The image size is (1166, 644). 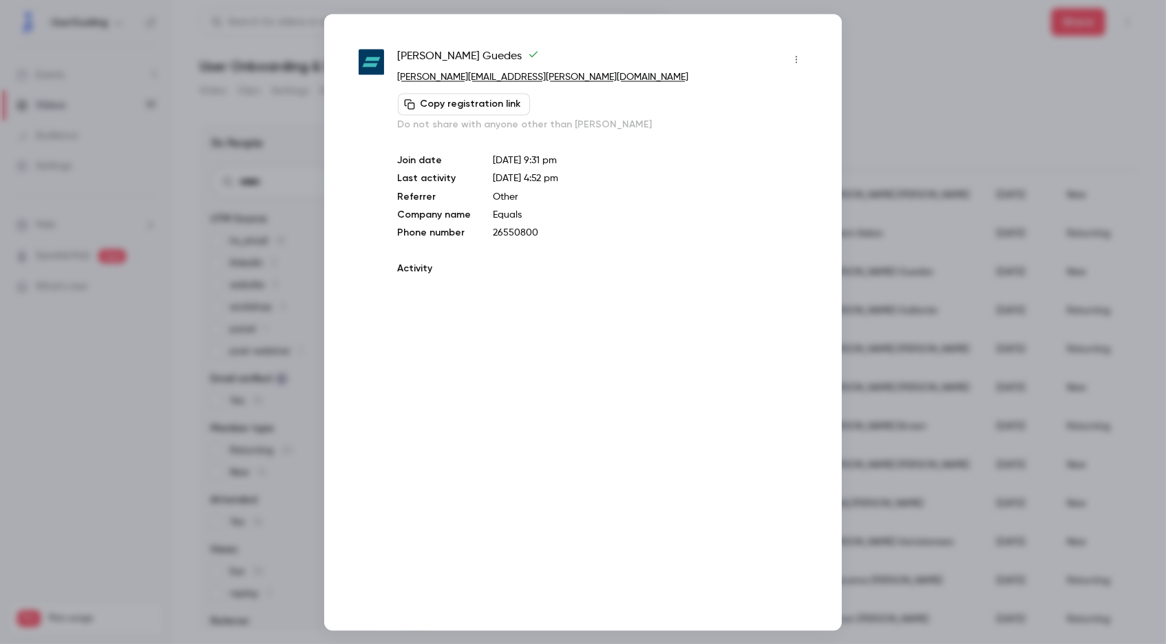 I want to click on p: Company name, so click(x=434, y=215).